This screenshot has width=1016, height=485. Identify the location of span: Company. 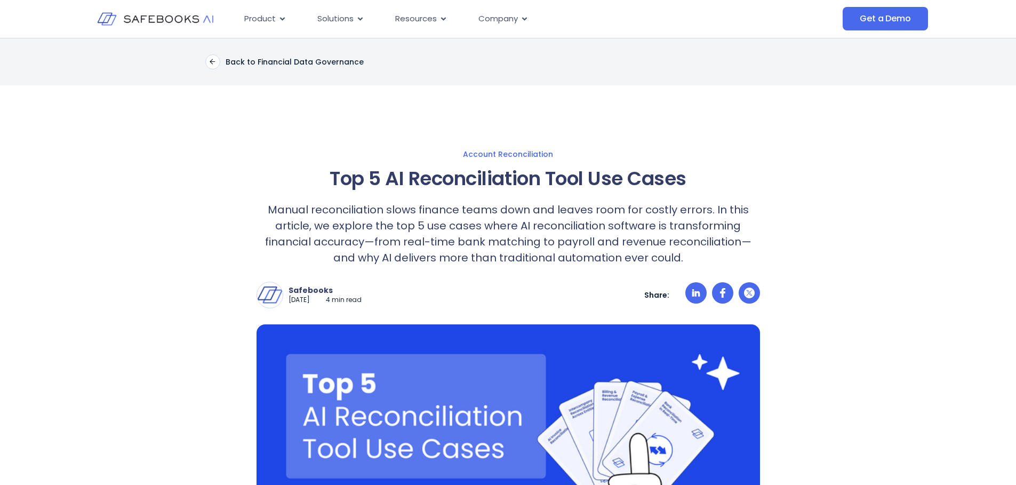
(498, 19).